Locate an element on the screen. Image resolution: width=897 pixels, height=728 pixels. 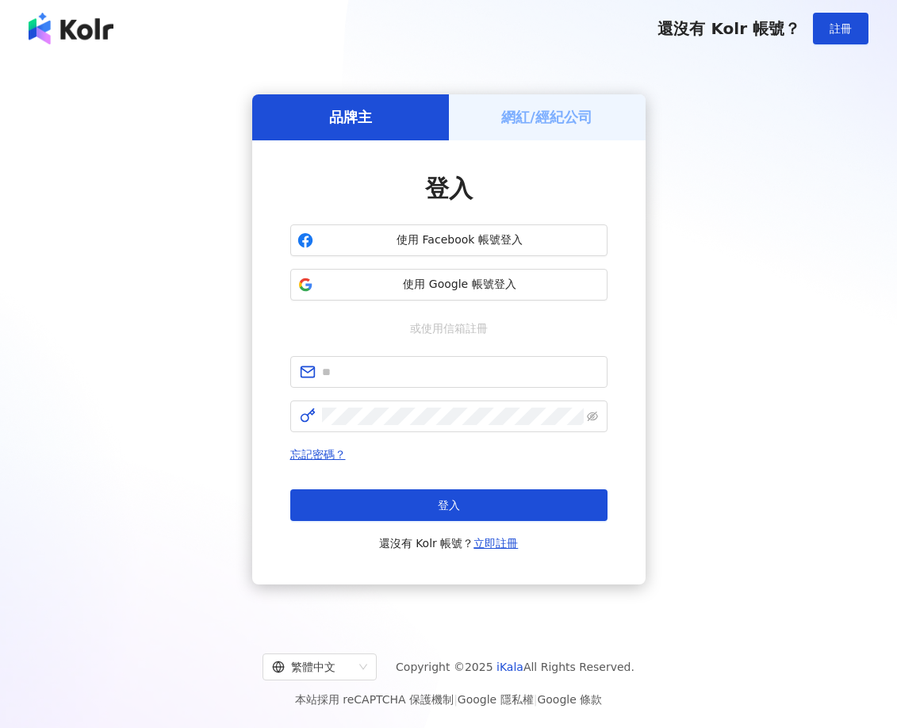
span: eye-invisible is located at coordinates (593, 417).